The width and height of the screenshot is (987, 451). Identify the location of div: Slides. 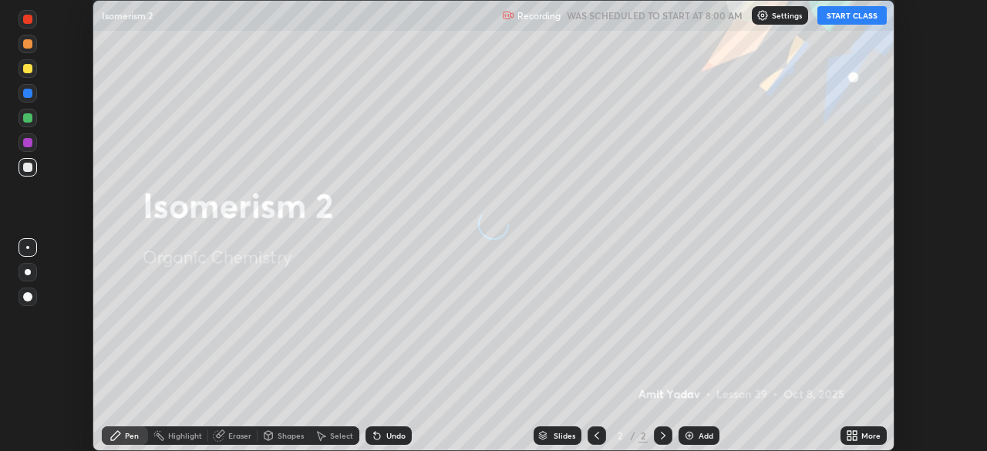
(565, 436).